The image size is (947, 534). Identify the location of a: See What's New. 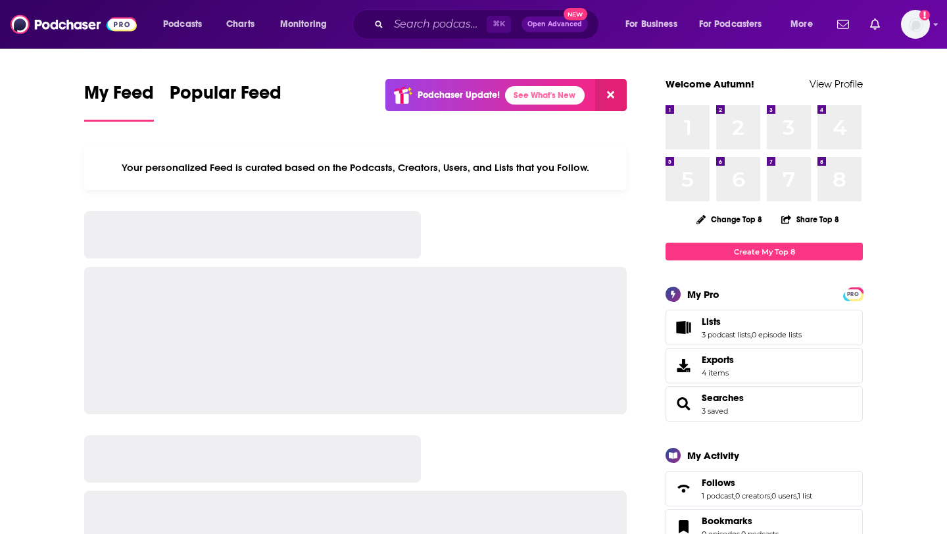
(544, 95).